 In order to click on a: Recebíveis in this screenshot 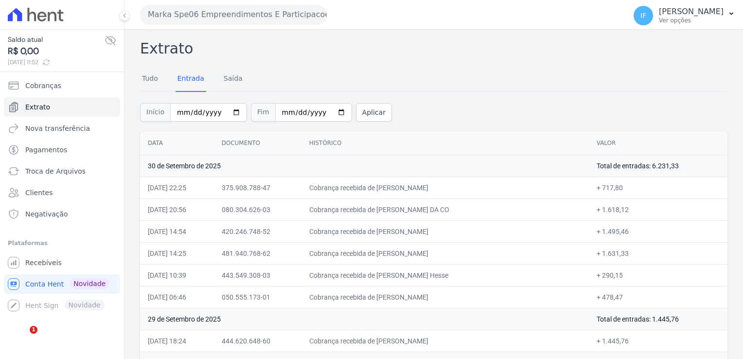, I will do `click(62, 263)`.